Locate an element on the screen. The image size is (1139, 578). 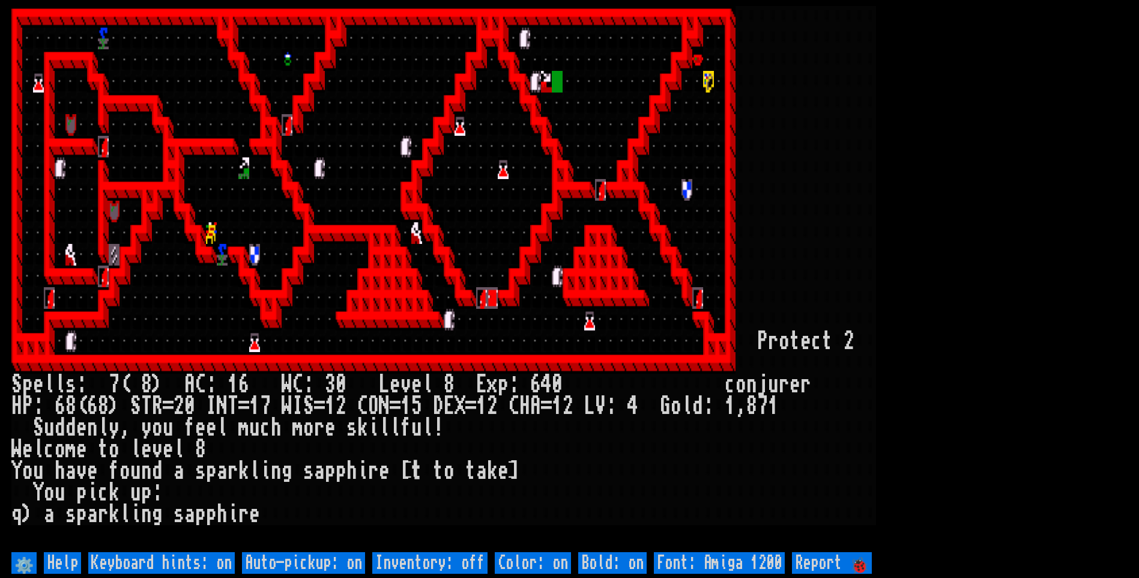
div: Y is located at coordinates (17, 471).